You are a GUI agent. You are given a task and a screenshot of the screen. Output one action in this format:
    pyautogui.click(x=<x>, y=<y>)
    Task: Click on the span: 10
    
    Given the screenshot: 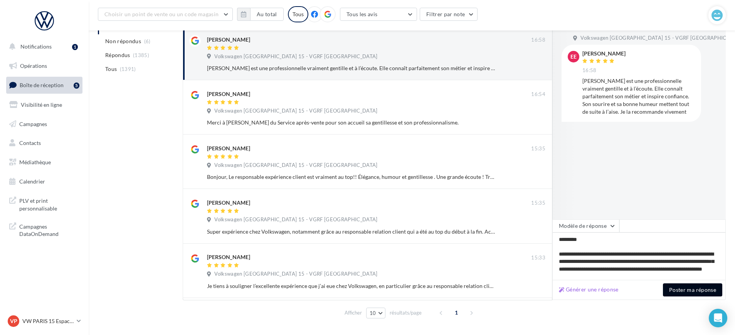 What is the action you would take?
    pyautogui.click(x=373, y=313)
    